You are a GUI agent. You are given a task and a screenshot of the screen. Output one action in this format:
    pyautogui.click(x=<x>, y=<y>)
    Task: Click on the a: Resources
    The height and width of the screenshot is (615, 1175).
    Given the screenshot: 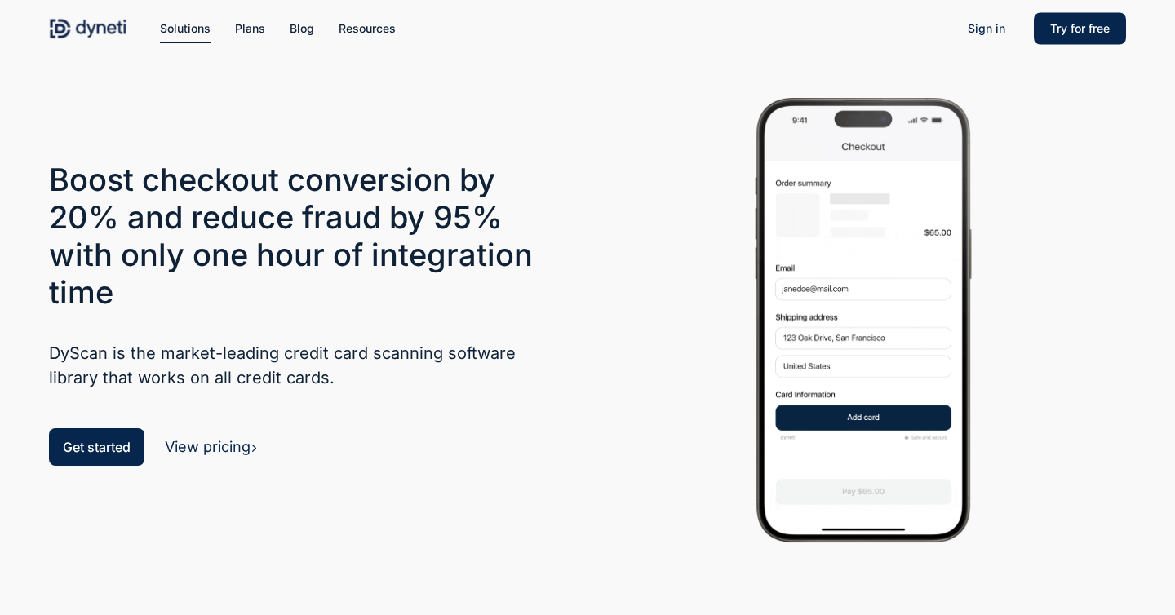 What is the action you would take?
    pyautogui.click(x=367, y=29)
    